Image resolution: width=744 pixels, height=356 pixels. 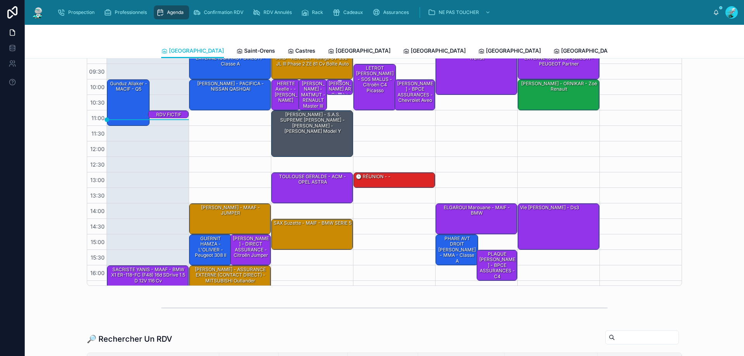 What do you see at coordinates (98, 257) in the screenshot?
I see `span: 15:30` at bounding box center [98, 257].